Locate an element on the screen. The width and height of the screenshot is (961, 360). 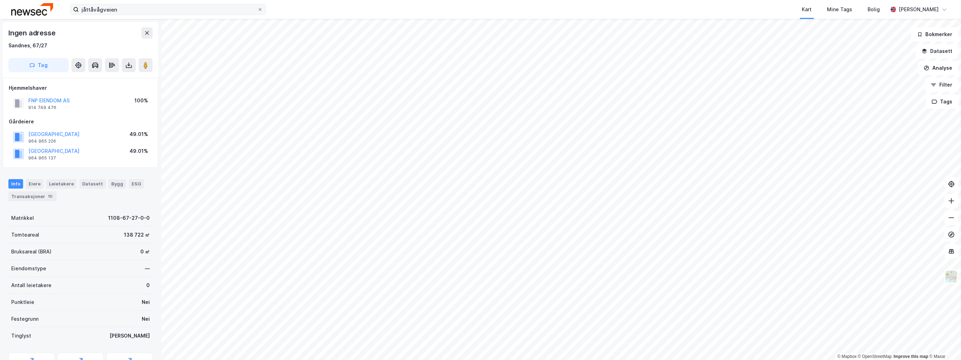
div: 964 965 137 is located at coordinates (42, 158).